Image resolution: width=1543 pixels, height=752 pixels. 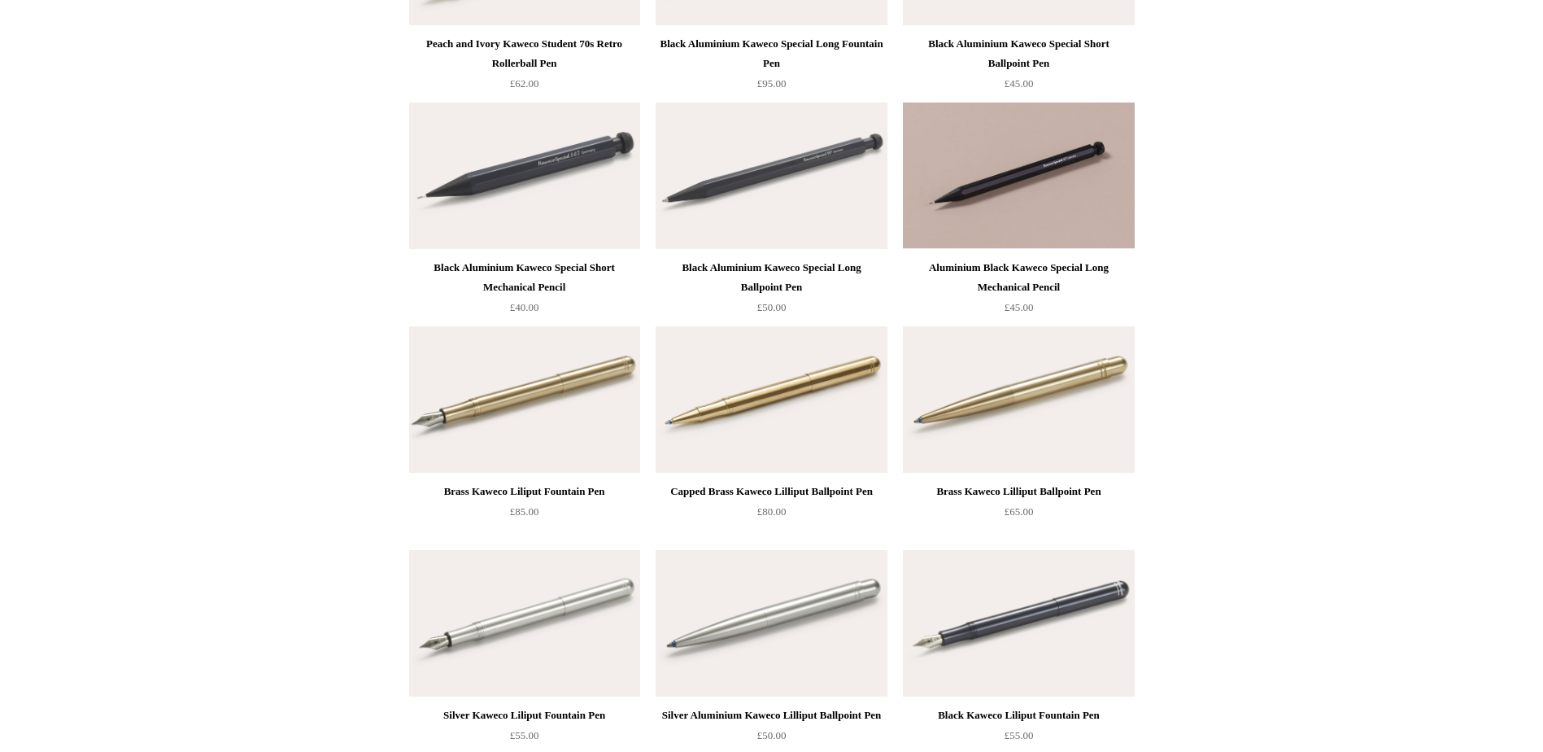 I want to click on div: Silver Kaweco Liliput Fountain Pen, so click(x=525, y=715).